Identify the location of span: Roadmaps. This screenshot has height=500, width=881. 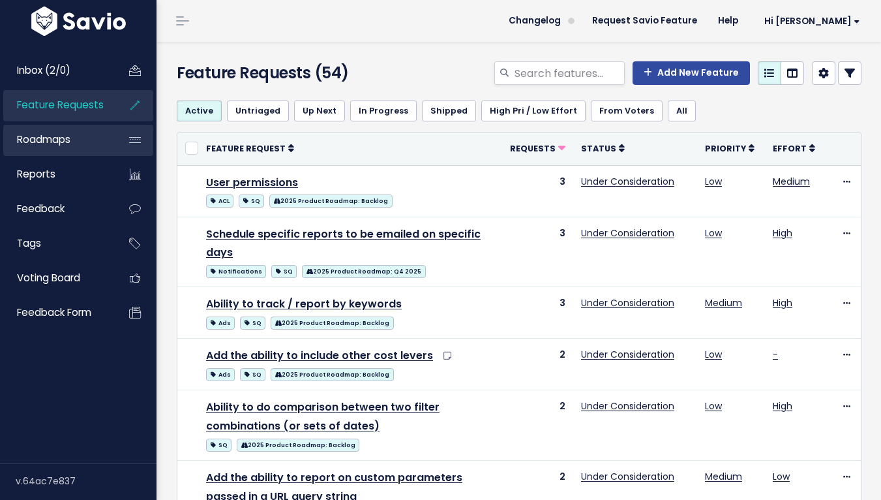
(44, 139).